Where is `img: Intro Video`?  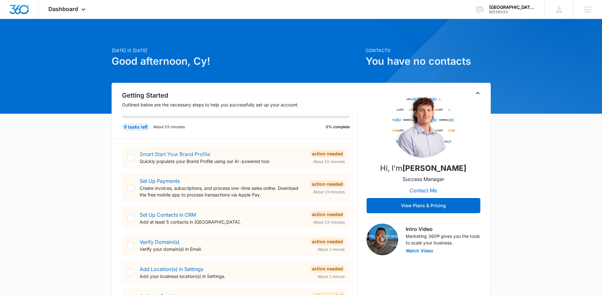 img: Intro Video is located at coordinates (382, 239).